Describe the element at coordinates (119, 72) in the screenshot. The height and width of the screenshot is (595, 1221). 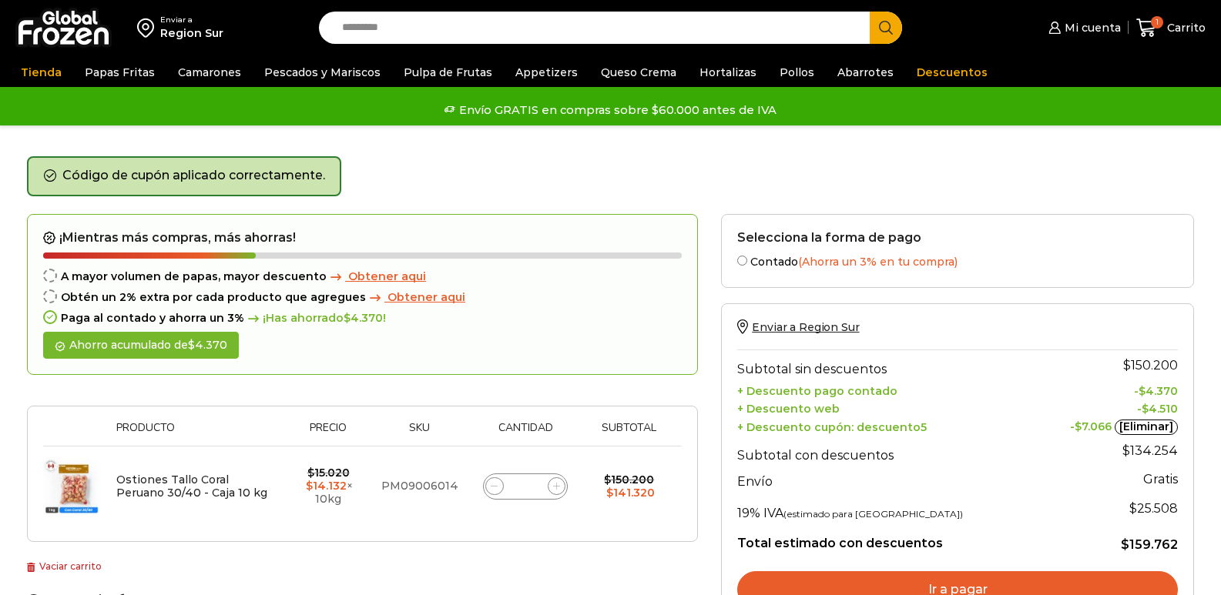
I see `a: Papas Fritas` at that location.